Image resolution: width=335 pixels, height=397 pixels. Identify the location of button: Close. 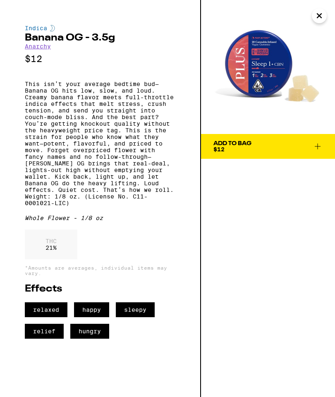
(319, 16).